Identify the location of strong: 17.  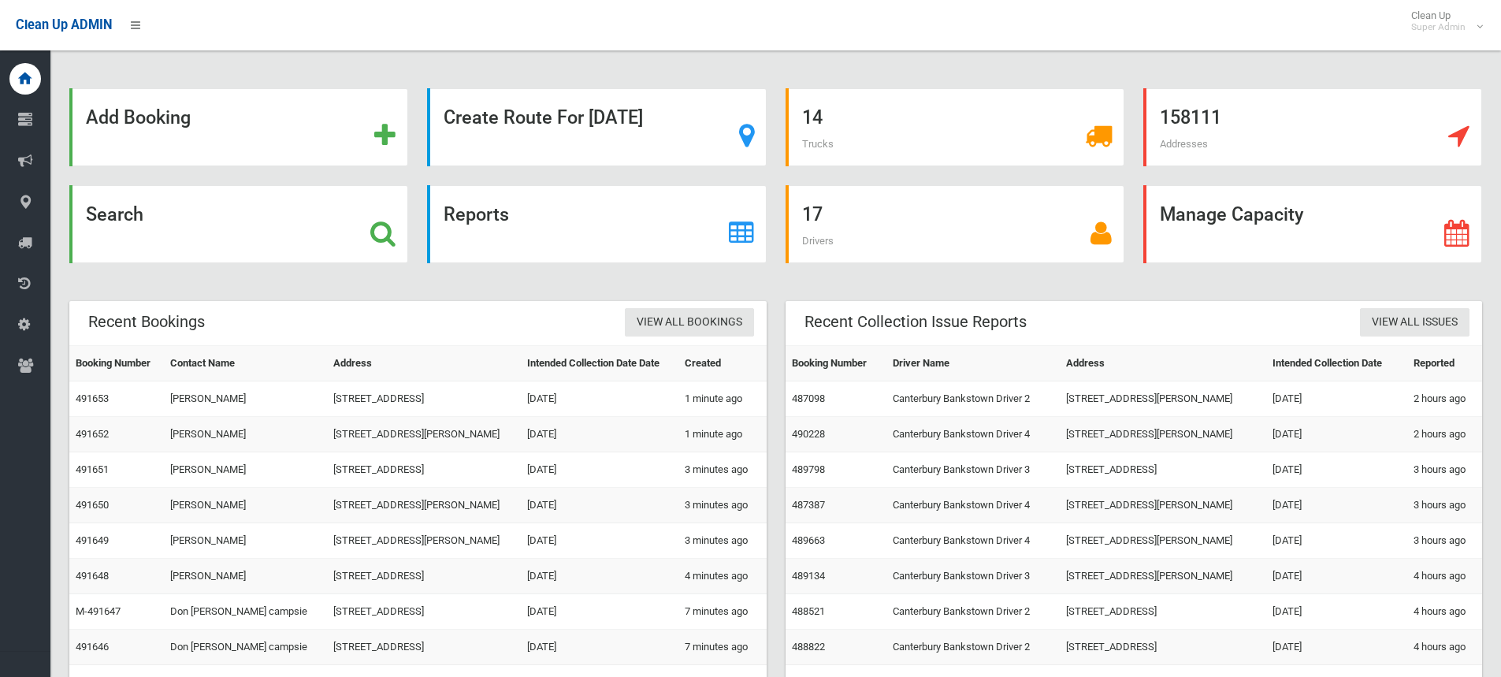
(812, 214).